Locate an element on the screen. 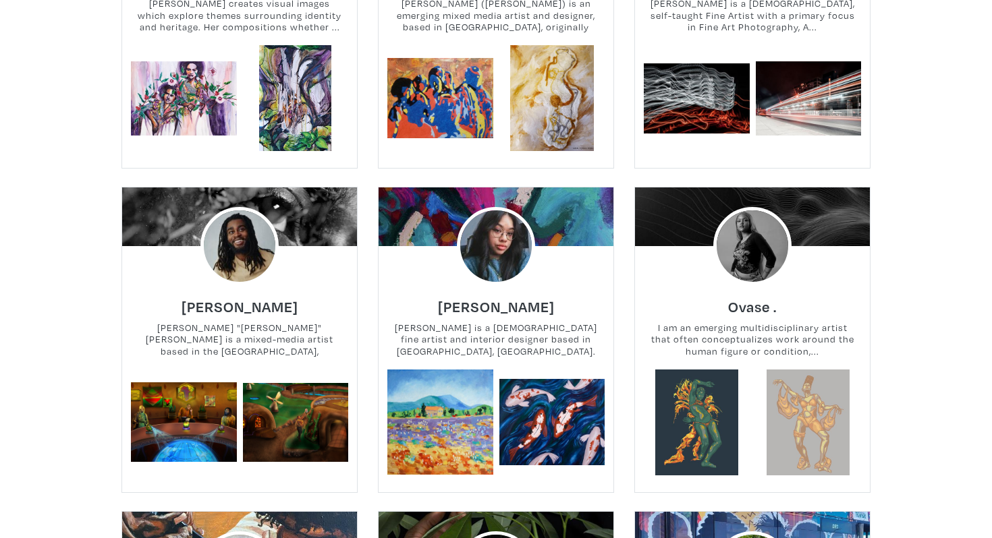 Image resolution: width=992 pixels, height=538 pixels. small: I am an emerging multidisciplinary artist that often conceptualizes work around the human figure ... is located at coordinates (752, 339).